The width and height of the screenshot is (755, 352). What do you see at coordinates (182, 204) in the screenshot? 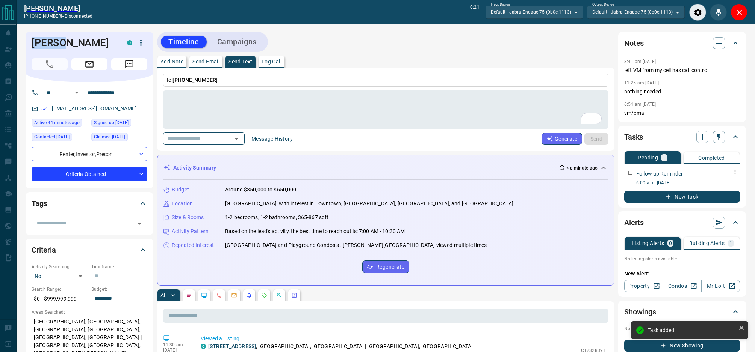
I see `p: Location` at bounding box center [182, 204].